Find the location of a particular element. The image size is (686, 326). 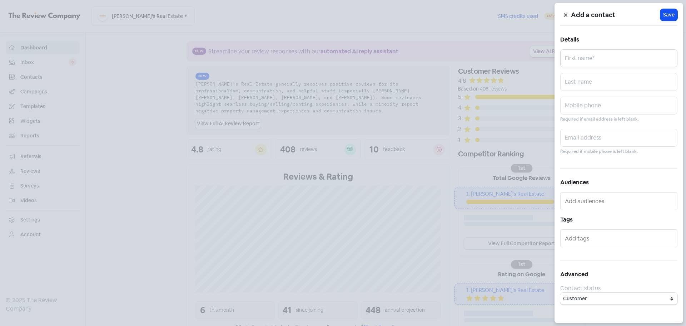

h5: Audiences is located at coordinates (619, 182).